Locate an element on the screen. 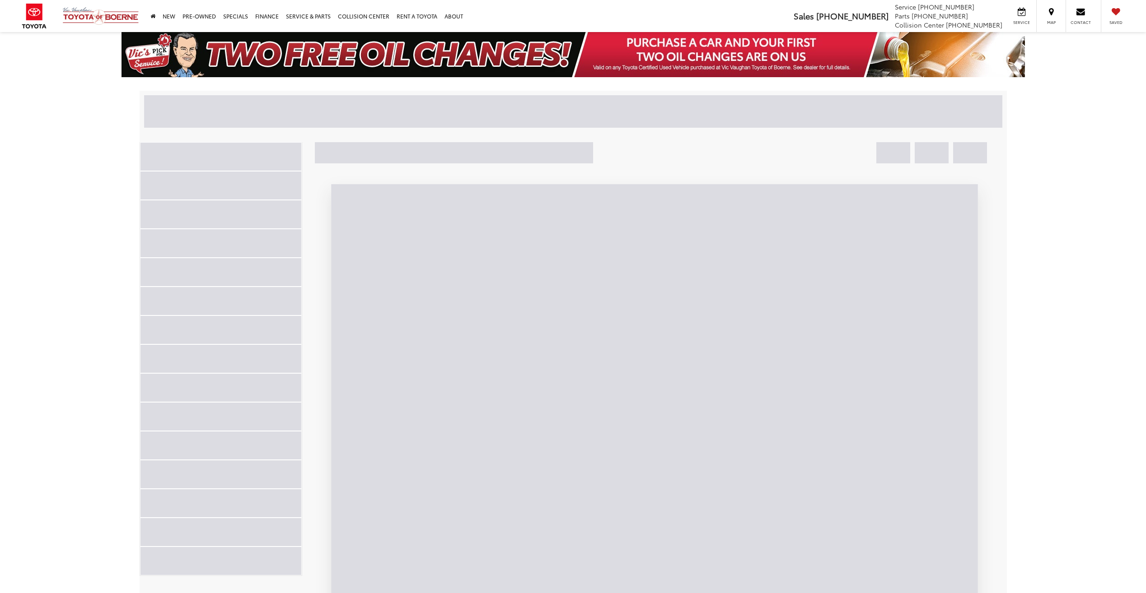 This screenshot has width=1146, height=593. span: Saved is located at coordinates (1116, 22).